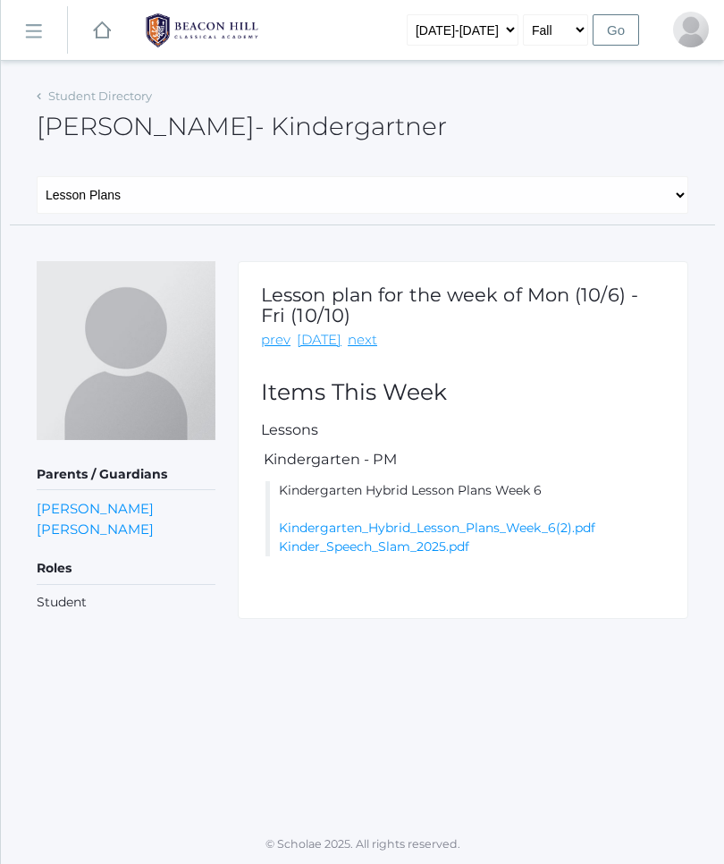  I want to click on h2: Items This Week, so click(463, 393).